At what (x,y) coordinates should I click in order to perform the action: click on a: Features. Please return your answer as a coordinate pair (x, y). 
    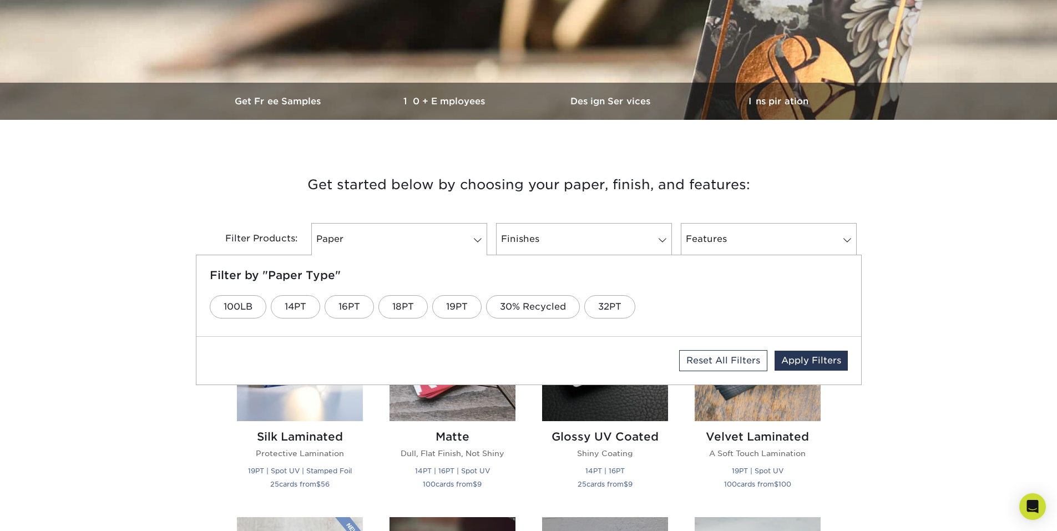
    Looking at the image, I should click on (768, 239).